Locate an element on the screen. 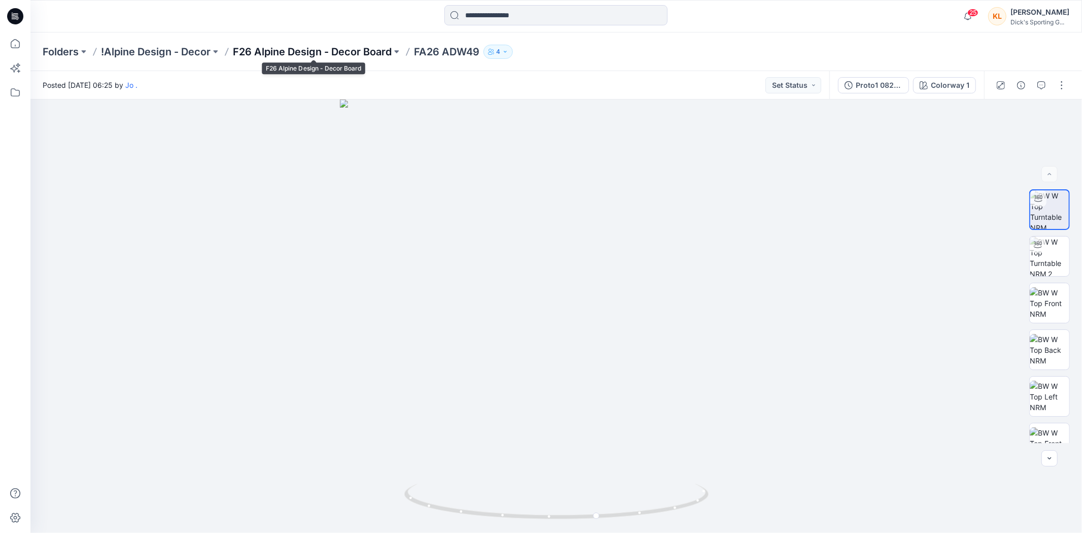 This screenshot has height=533, width=1082. span: 25 is located at coordinates (973, 13).